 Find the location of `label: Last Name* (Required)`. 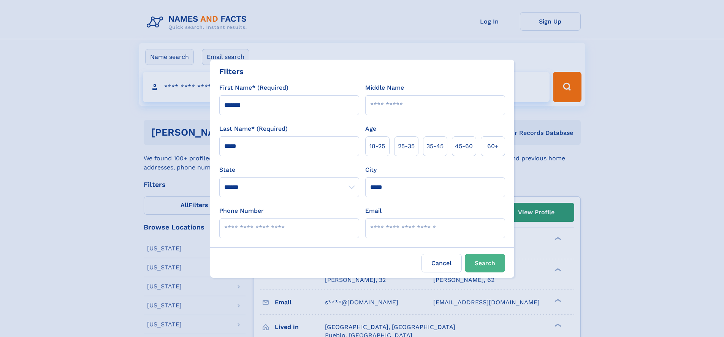

label: Last Name* (Required) is located at coordinates (254, 129).